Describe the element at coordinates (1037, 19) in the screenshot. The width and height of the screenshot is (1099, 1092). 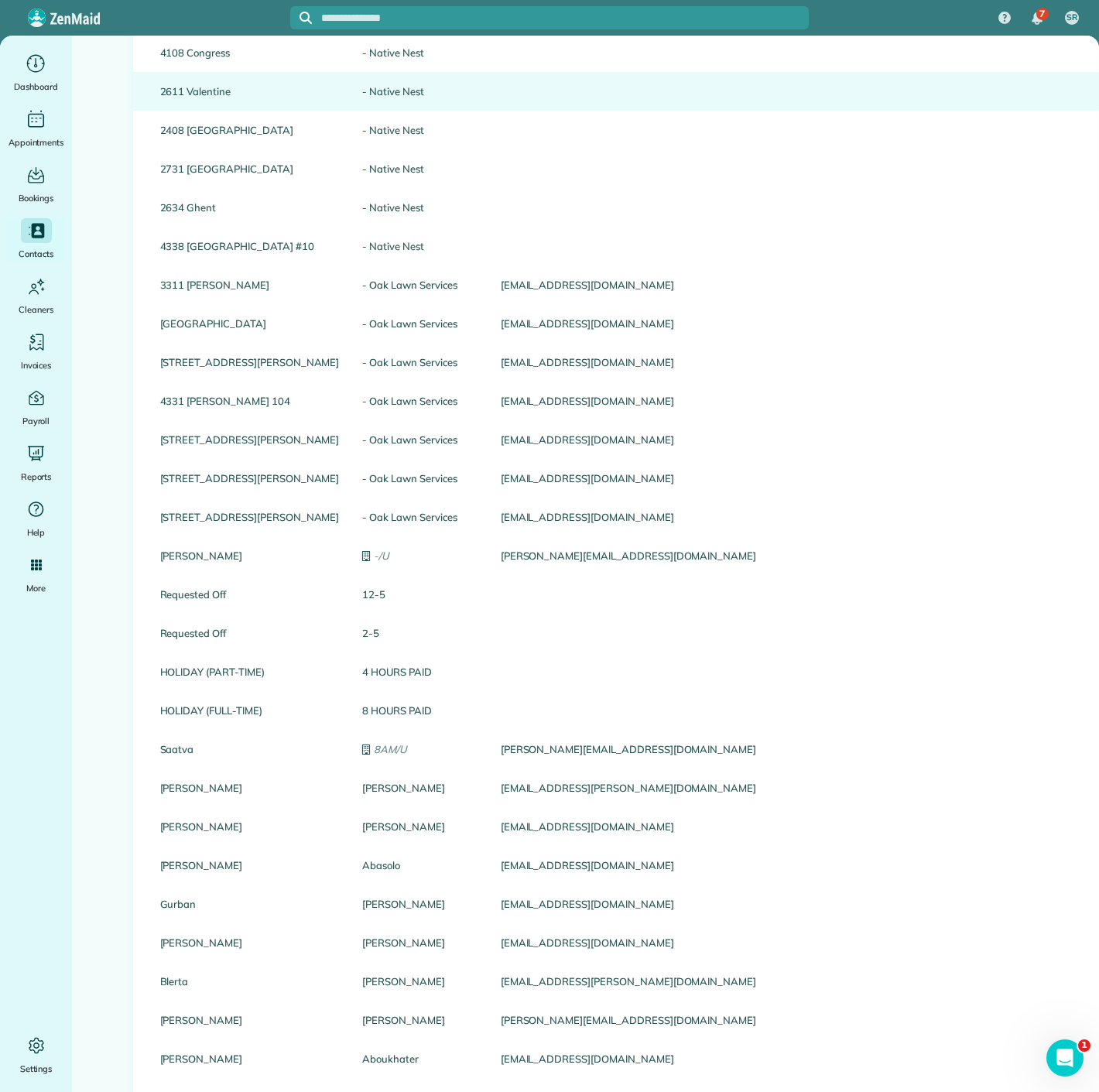
I see `div: 7 unread notifications` at that location.